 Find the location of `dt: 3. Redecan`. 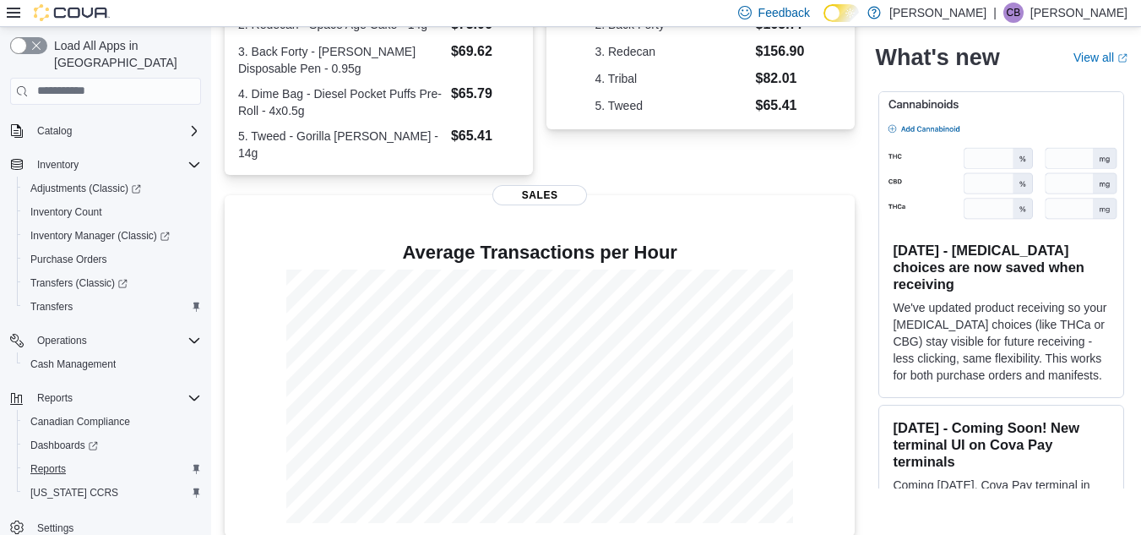

dt: 3. Redecan is located at coordinates (672, 52).